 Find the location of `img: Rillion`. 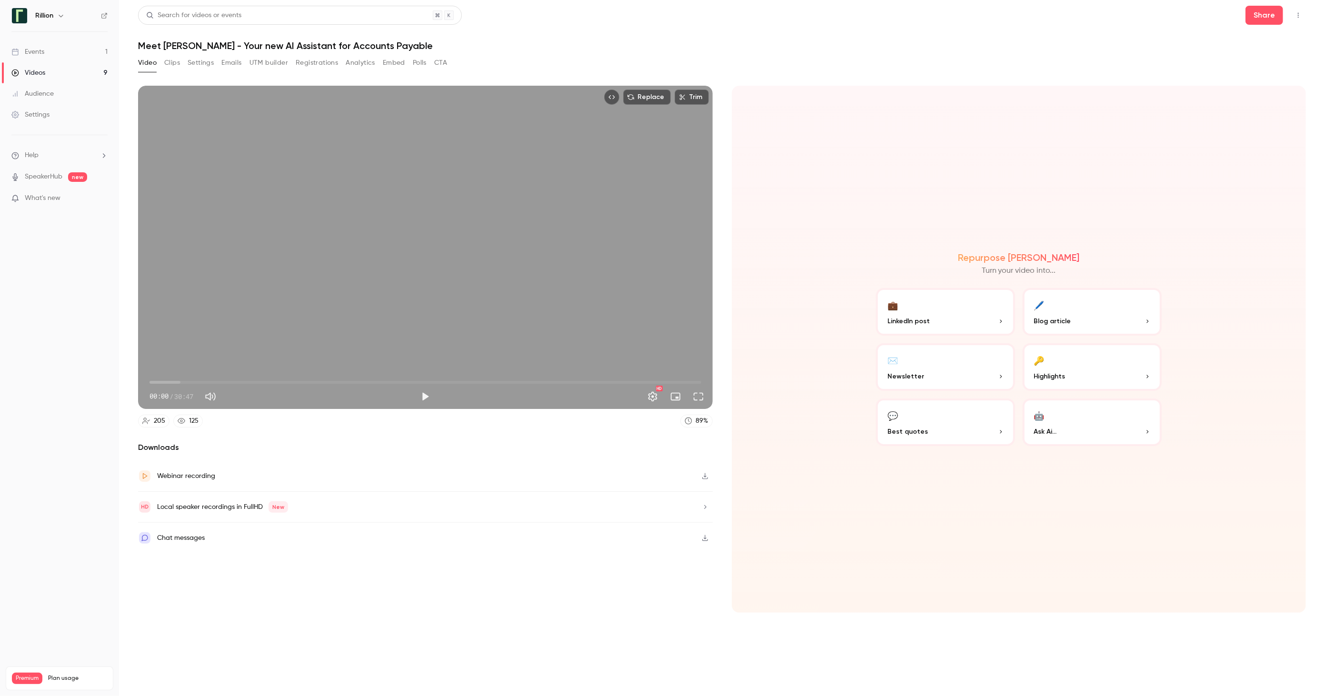

img: Rillion is located at coordinates (20, 16).